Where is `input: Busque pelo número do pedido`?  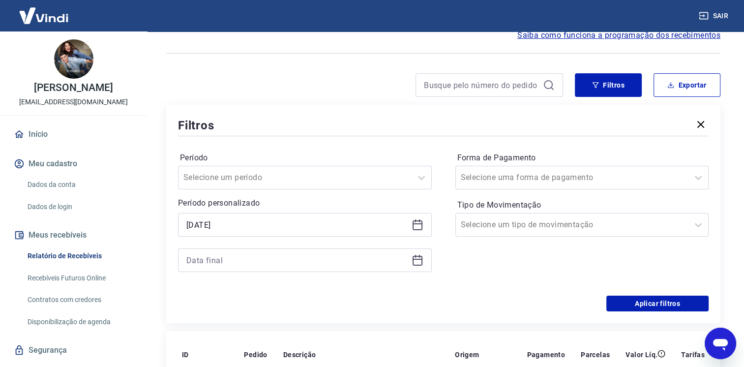
input: Busque pelo número do pedido is located at coordinates (481, 85).